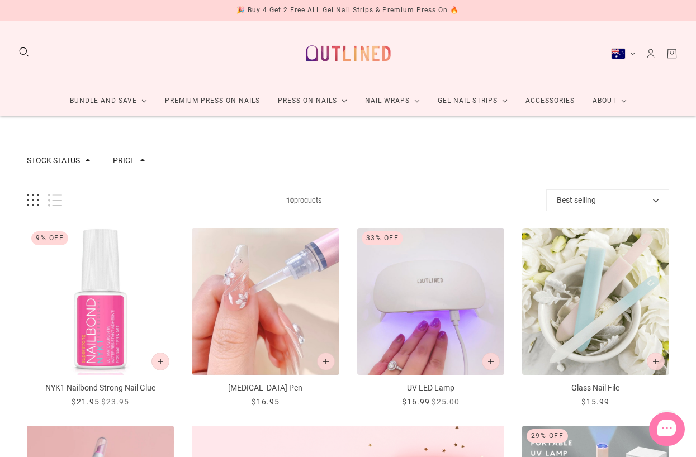 This screenshot has height=457, width=696. I want to click on a: About, so click(609, 101).